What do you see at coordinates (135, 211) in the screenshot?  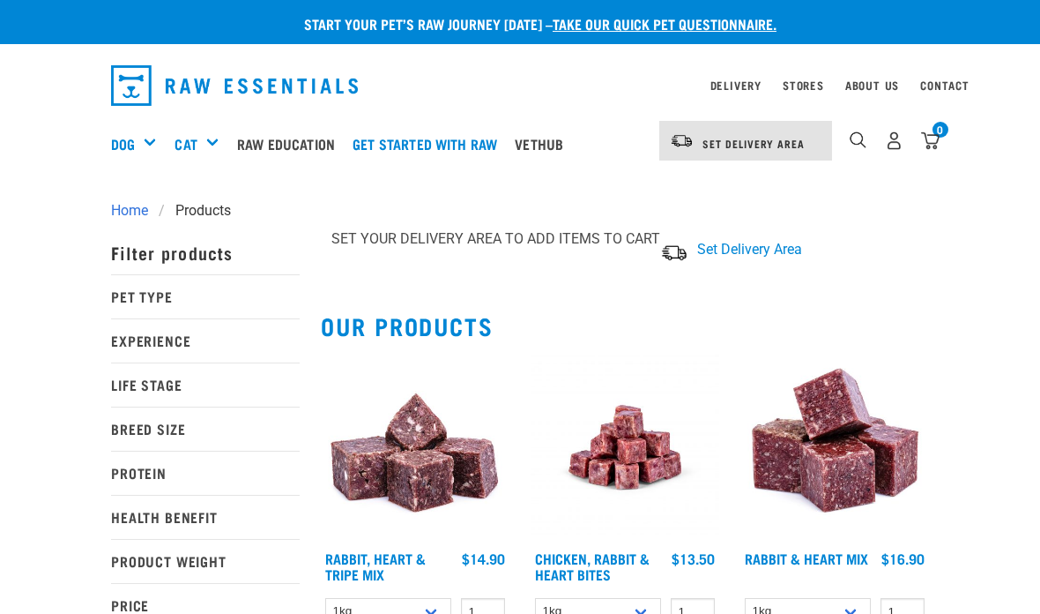 I see `a: Home` at bounding box center [135, 211].